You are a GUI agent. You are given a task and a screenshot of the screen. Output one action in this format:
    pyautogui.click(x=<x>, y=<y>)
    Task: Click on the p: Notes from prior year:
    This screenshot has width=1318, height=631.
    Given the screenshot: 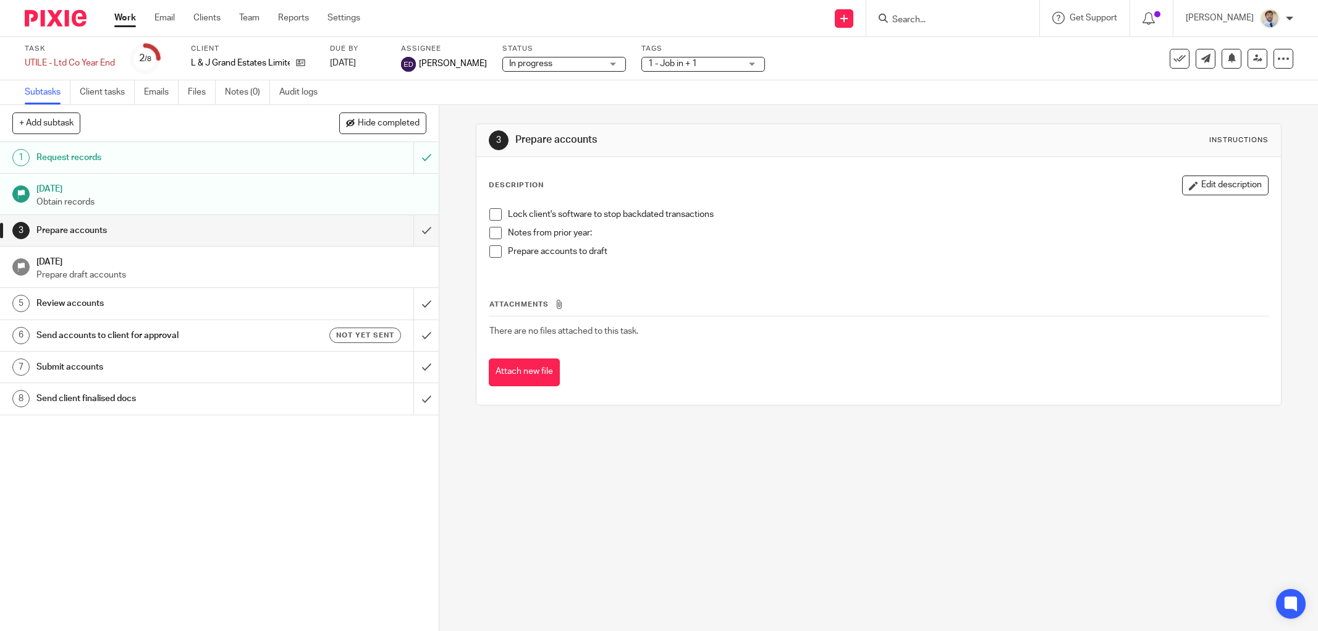 What is the action you would take?
    pyautogui.click(x=888, y=233)
    